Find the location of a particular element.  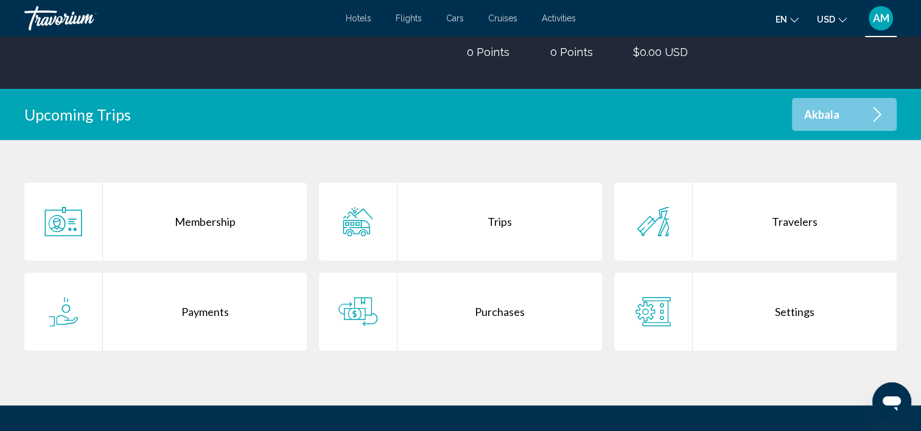

span: AM is located at coordinates (880, 18).